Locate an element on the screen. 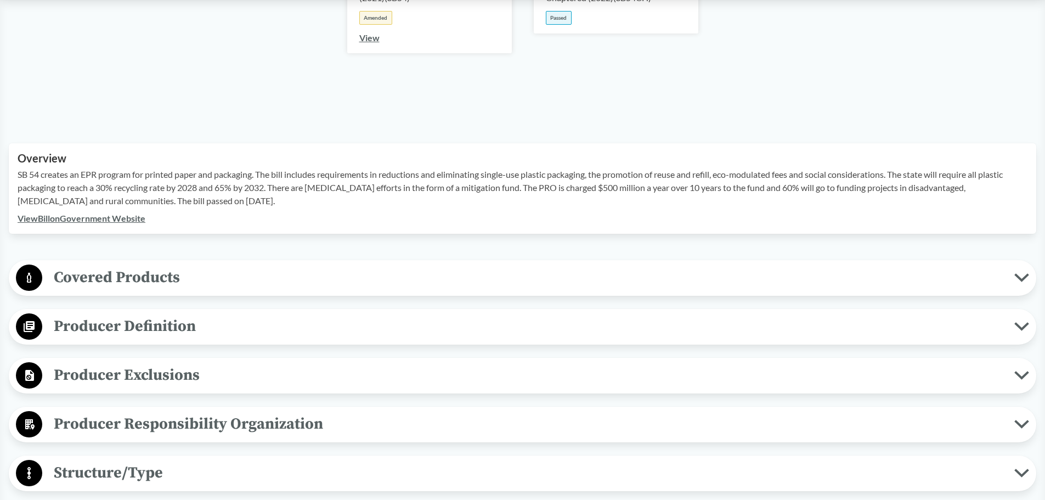 The image size is (1045, 500). div: Passed is located at coordinates (558, 18).